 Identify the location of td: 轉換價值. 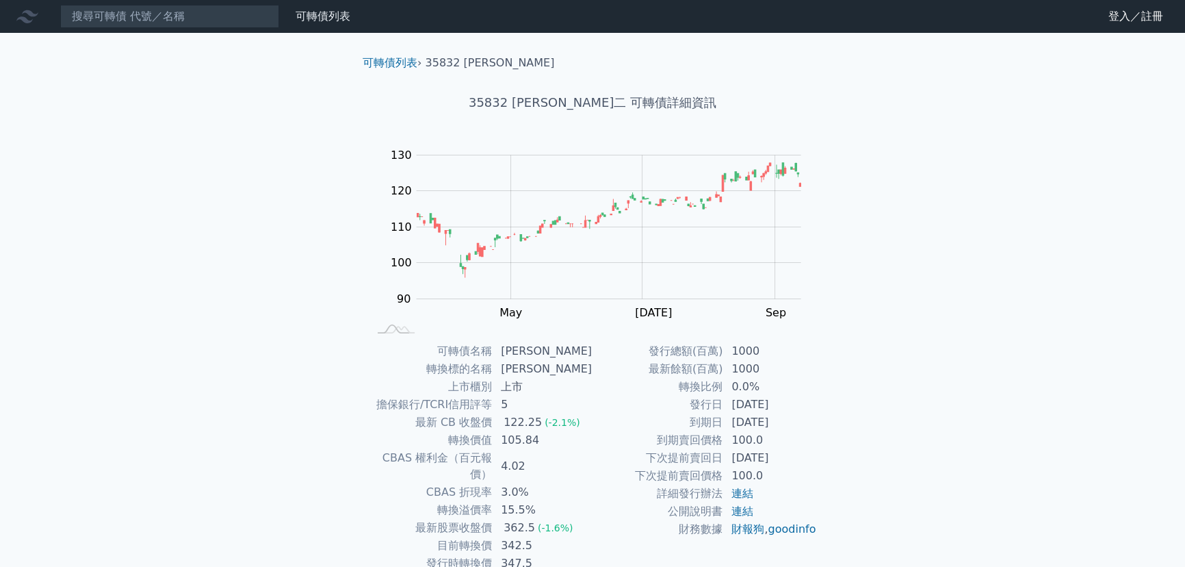
(431, 440).